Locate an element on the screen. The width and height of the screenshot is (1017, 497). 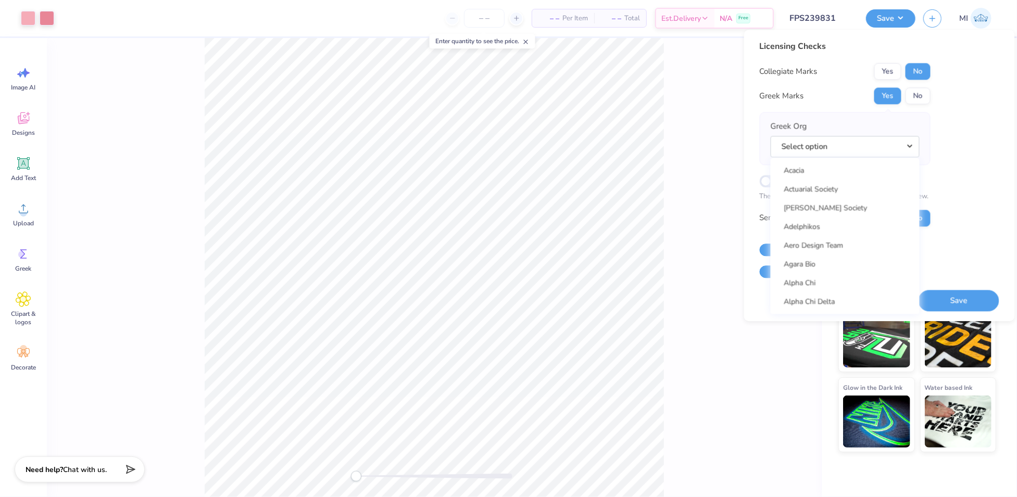
img: Glow in the Dark Ink is located at coordinates (876, 422).